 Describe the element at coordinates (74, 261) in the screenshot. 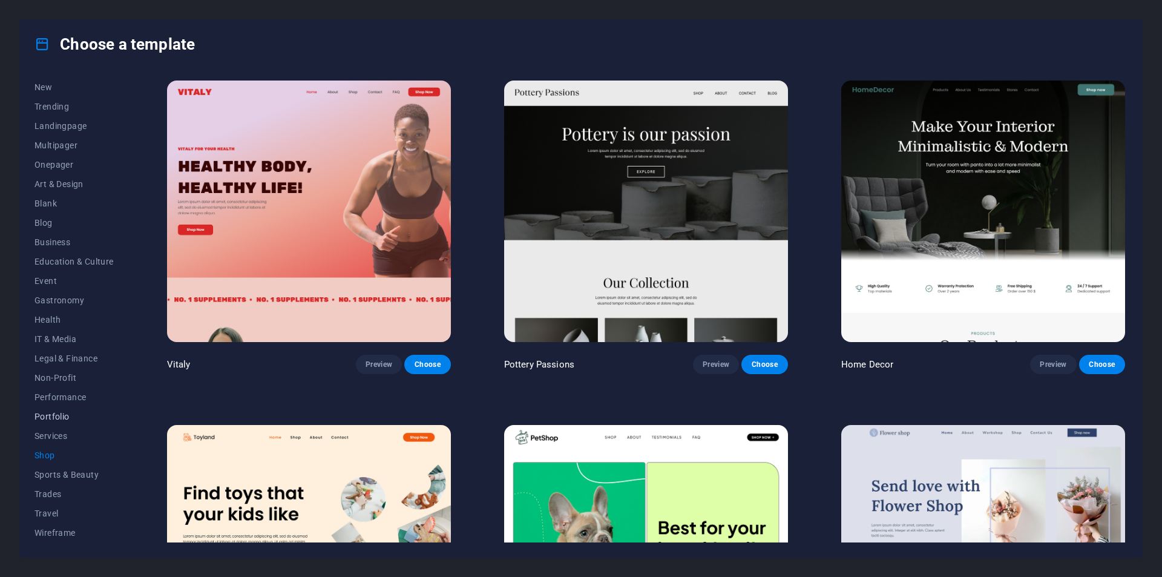

I see `span: Education & Culture` at that location.